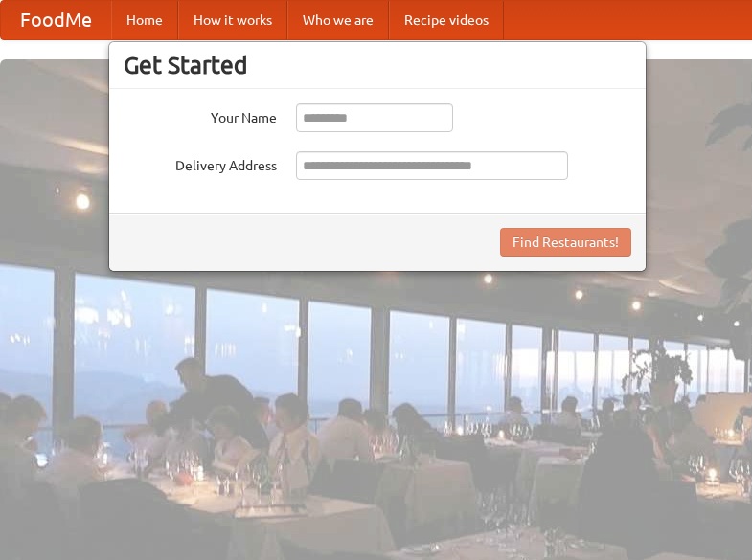  Describe the element at coordinates (377, 65) in the screenshot. I see `h3: Get Started` at that location.